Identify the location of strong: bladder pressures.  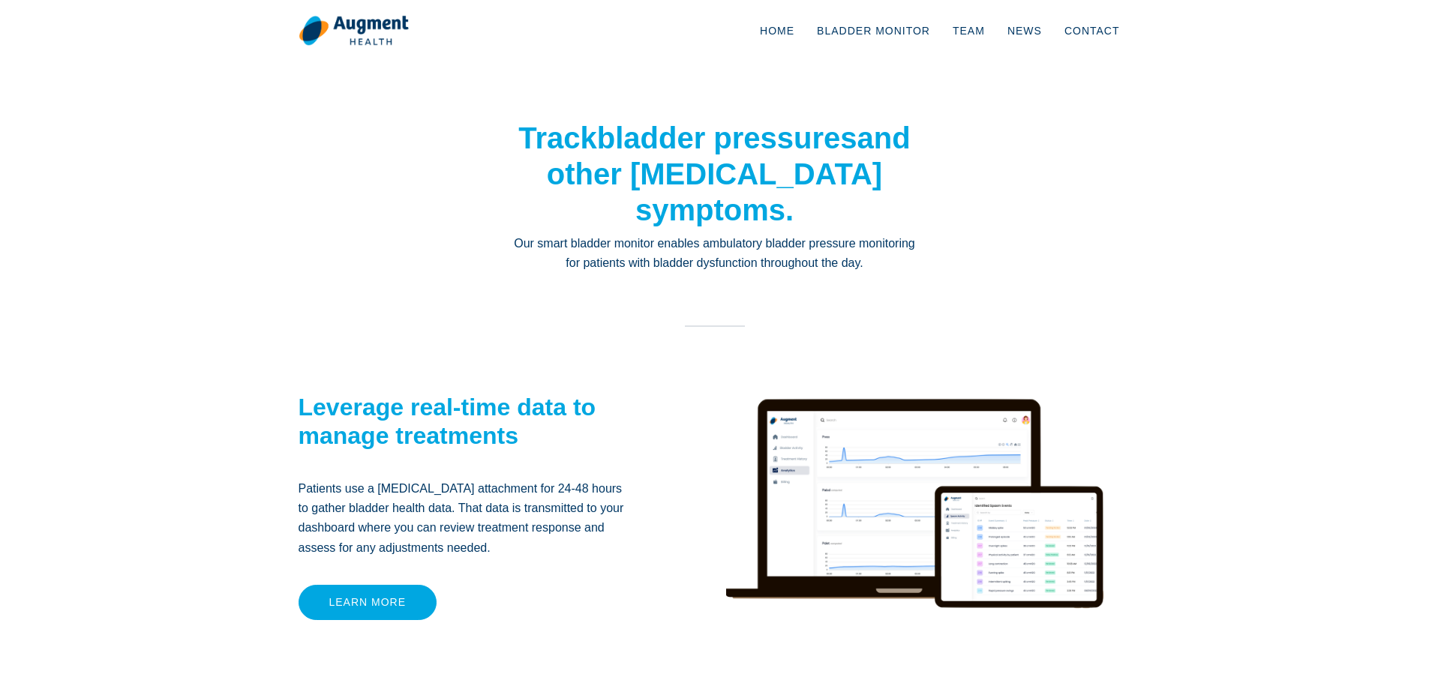
(727, 138).